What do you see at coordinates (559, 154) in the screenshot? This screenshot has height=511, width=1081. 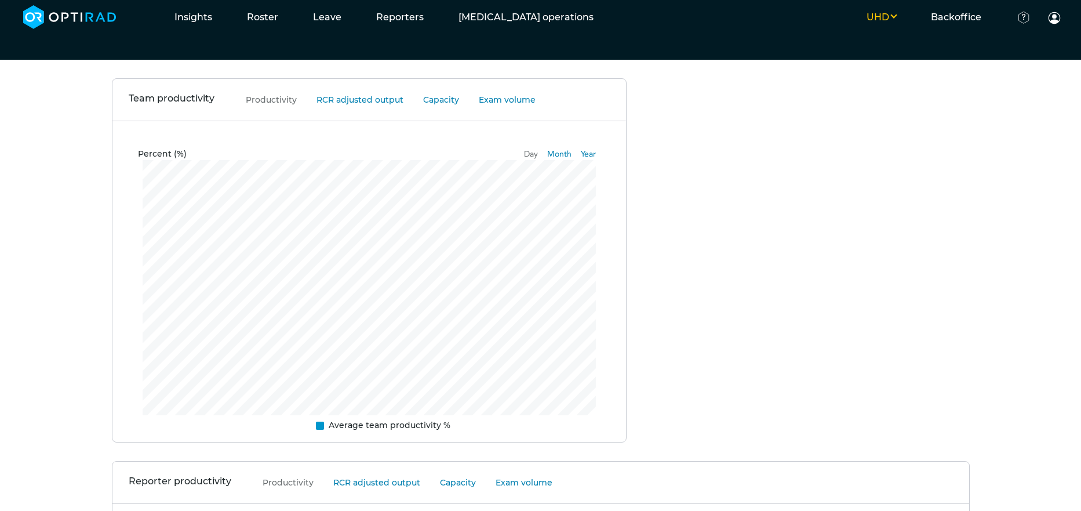 I see `button: Month` at bounding box center [559, 154].